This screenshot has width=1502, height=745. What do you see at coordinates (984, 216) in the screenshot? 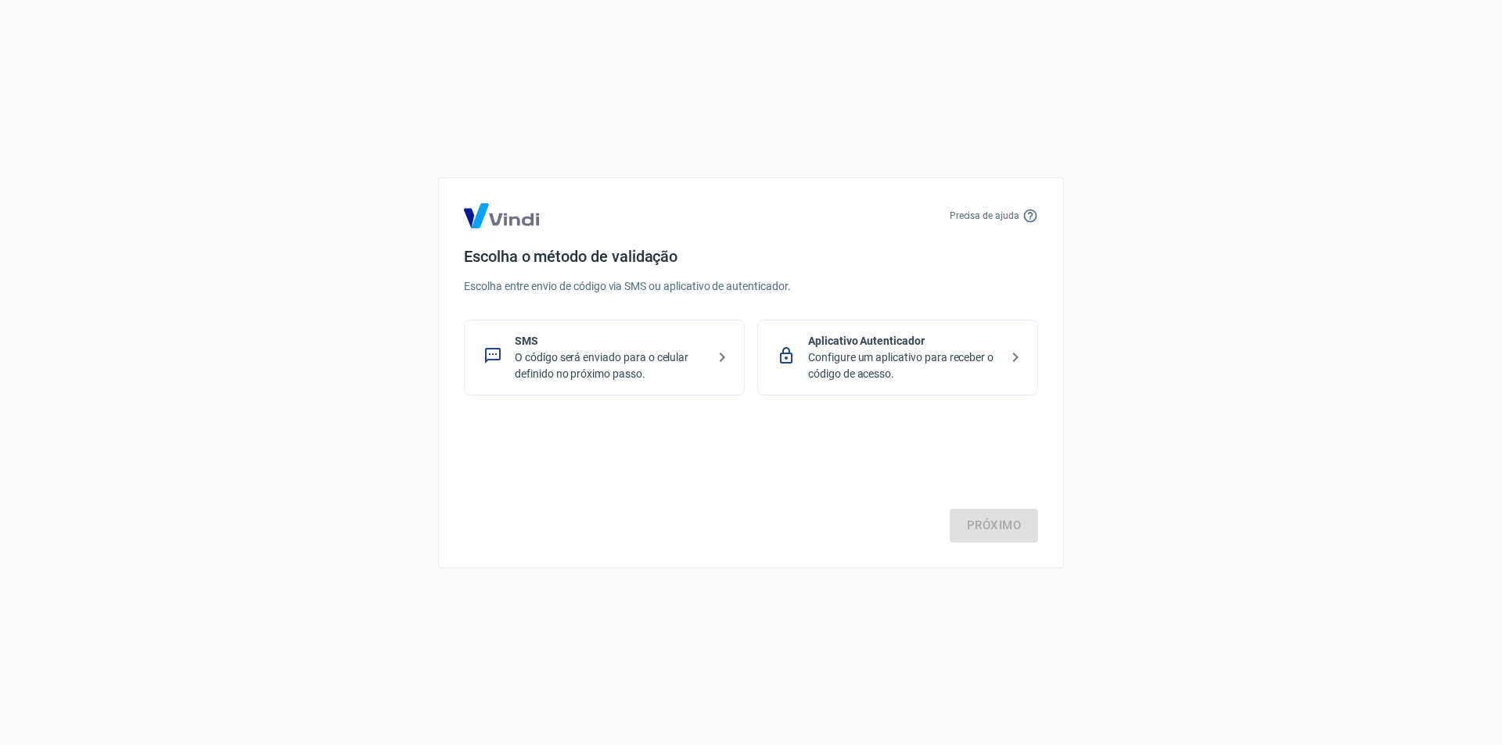
I see `p: Precisa de ajuda` at bounding box center [984, 216].